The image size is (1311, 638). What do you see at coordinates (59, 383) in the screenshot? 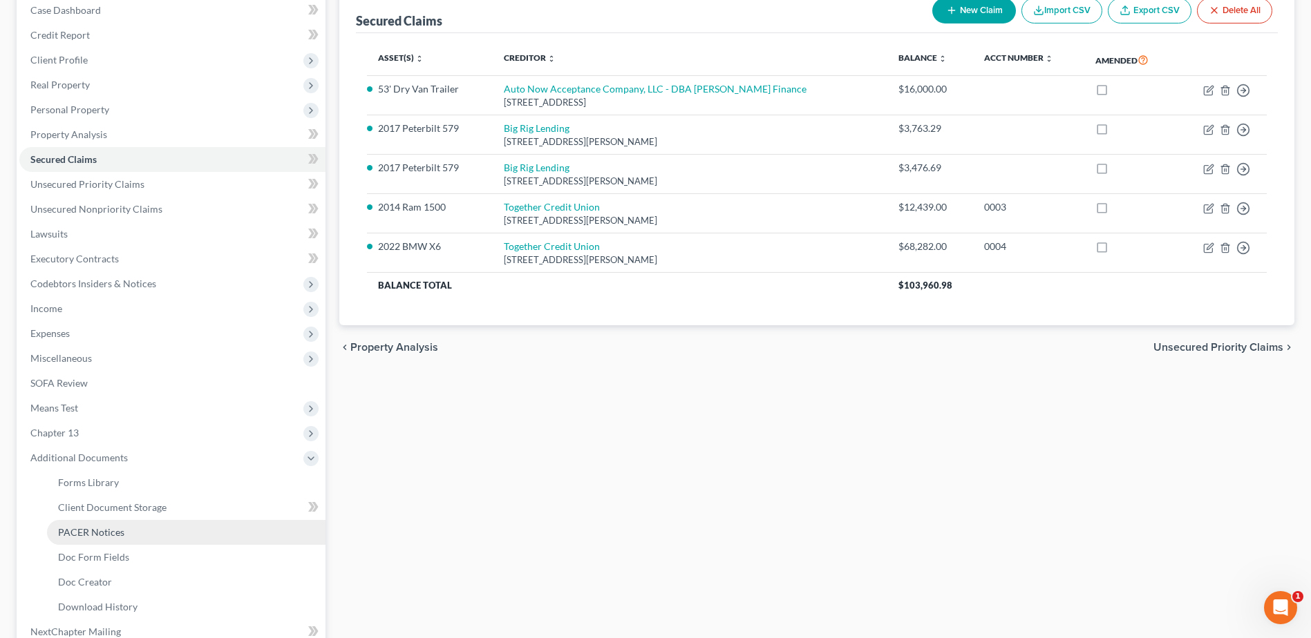
I see `span: SOFA Review` at bounding box center [59, 383].